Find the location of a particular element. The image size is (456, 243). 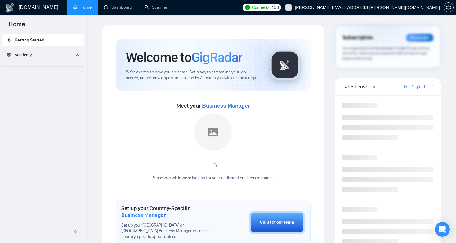

img: placeholder.png is located at coordinates (213, 132).